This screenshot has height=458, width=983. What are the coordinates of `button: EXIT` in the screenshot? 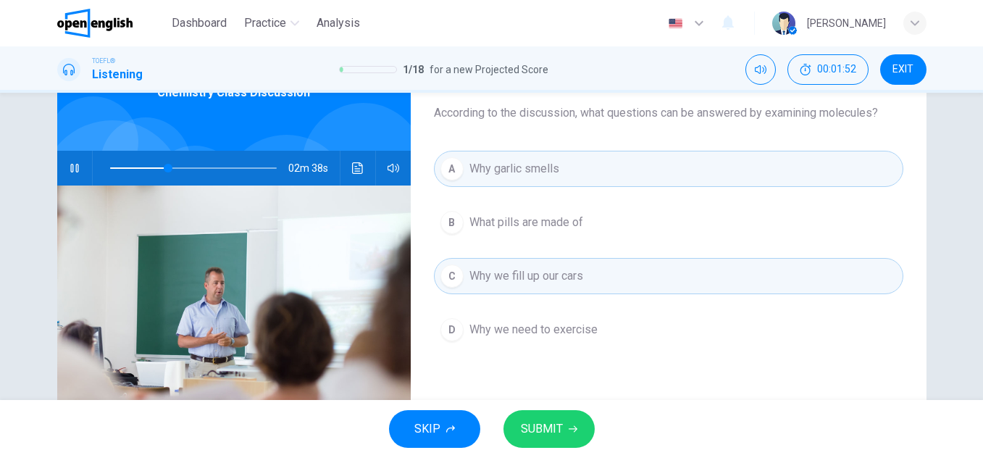 It's located at (904, 70).